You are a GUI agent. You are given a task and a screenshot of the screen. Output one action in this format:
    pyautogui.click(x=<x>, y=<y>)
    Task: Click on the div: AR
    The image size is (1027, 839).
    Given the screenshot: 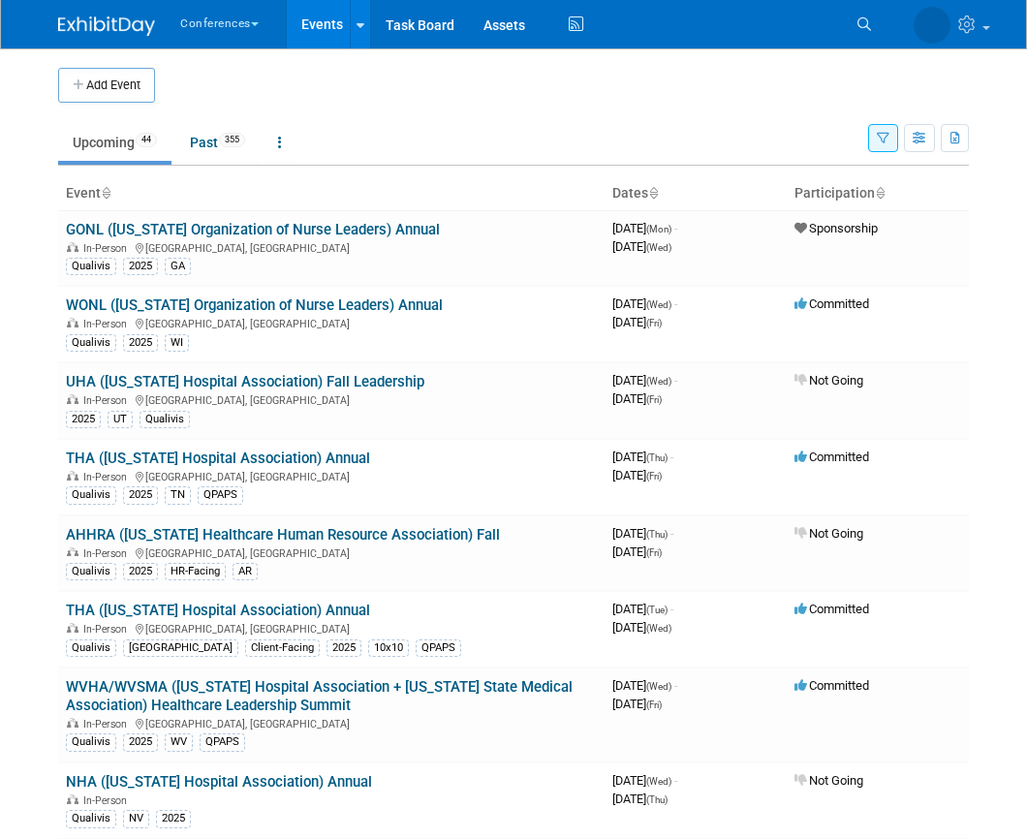 What is the action you would take?
    pyautogui.click(x=245, y=572)
    